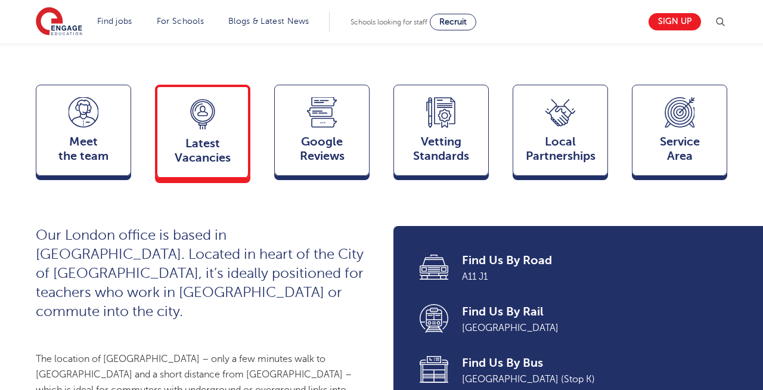 This screenshot has width=763, height=390. I want to click on a: Find jobs, so click(114, 21).